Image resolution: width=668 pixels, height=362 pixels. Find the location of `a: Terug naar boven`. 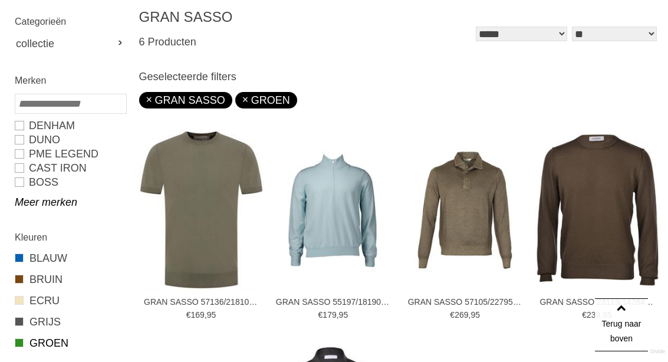

a: Terug naar boven is located at coordinates (621, 325).